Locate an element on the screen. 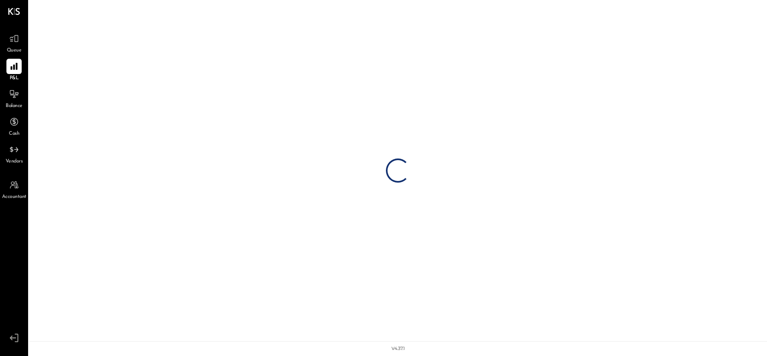 This screenshot has width=767, height=356. span: Vendors is located at coordinates (14, 162).